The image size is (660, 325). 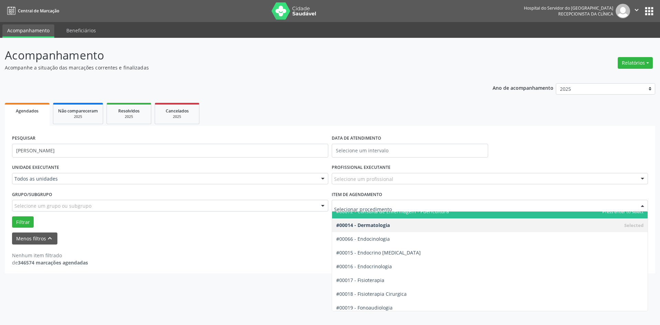 What do you see at coordinates (410, 150) in the screenshot?
I see `input: Selecione um intervalo` at bounding box center [410, 150].